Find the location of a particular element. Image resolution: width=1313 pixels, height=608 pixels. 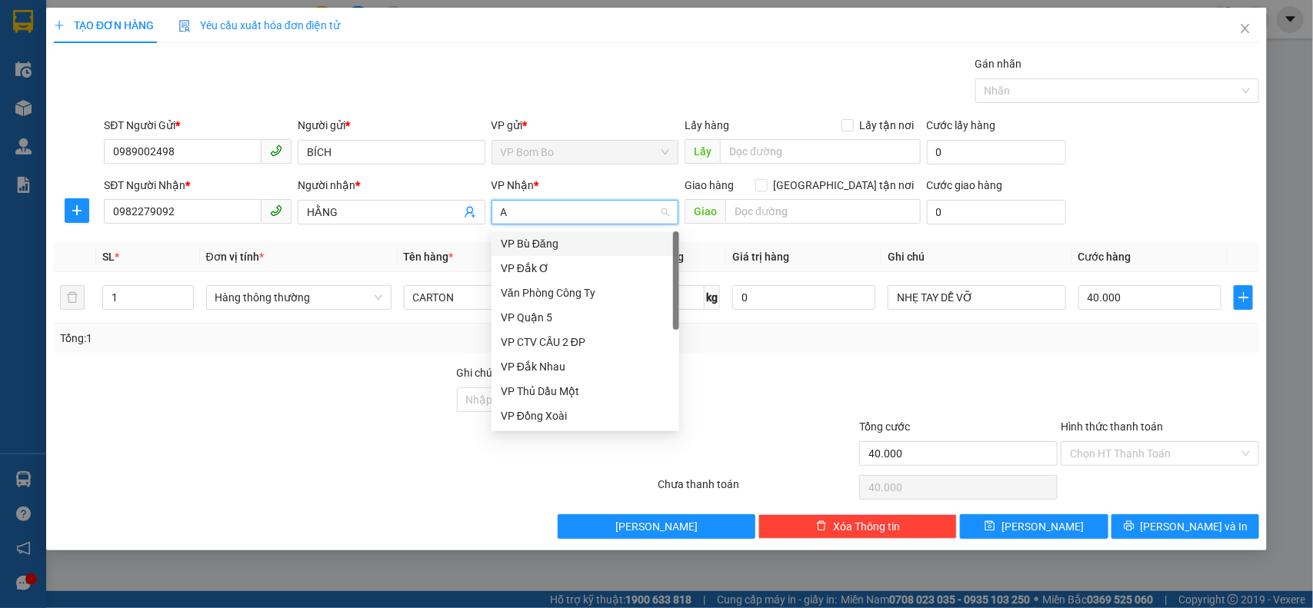

span: Yêu cầu xuất hóa đơn điện tử is located at coordinates (259, 25).